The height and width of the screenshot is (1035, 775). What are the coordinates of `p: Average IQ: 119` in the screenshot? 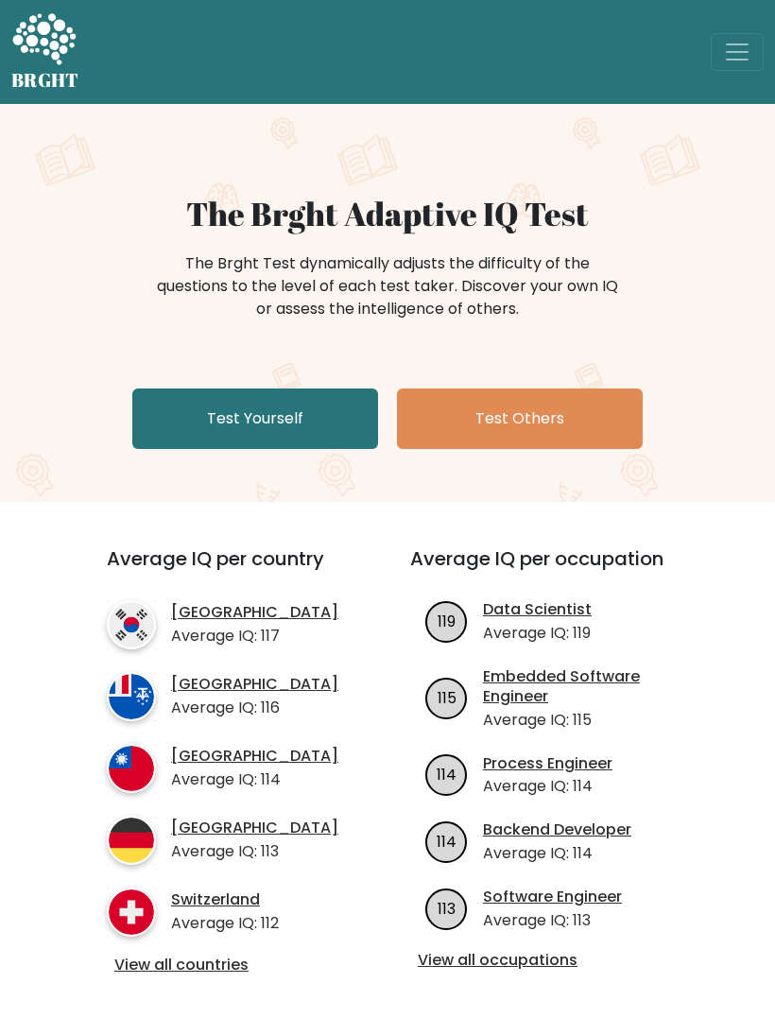 It's located at (537, 634).